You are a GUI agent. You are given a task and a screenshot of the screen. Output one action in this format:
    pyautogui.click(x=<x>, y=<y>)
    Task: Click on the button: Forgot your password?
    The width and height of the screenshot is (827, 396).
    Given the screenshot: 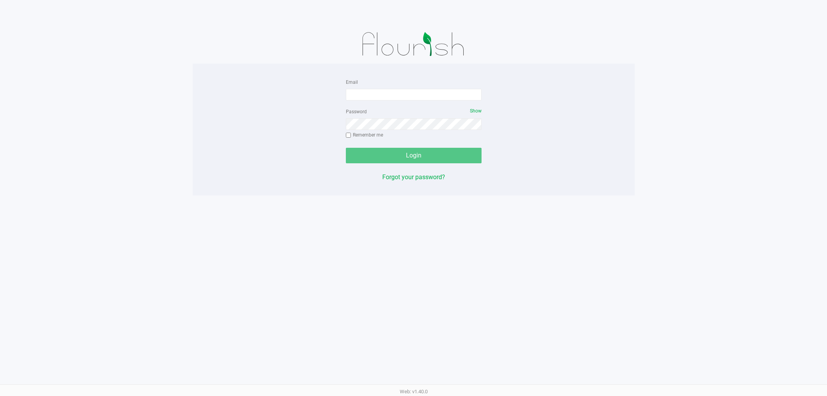 What is the action you would take?
    pyautogui.click(x=414, y=177)
    